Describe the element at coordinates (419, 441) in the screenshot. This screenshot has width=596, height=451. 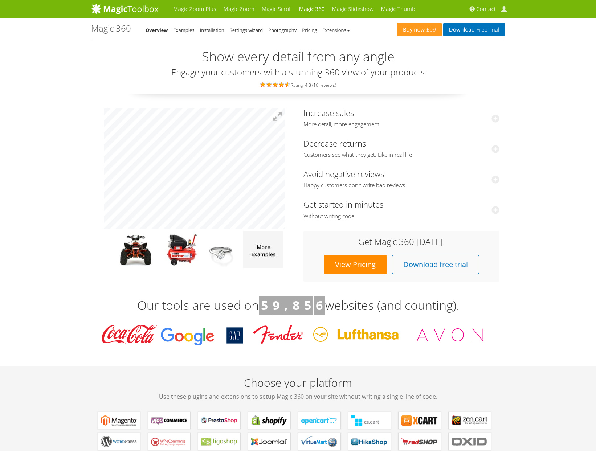
I see `b: Magic 360 for redSHOP` at that location.